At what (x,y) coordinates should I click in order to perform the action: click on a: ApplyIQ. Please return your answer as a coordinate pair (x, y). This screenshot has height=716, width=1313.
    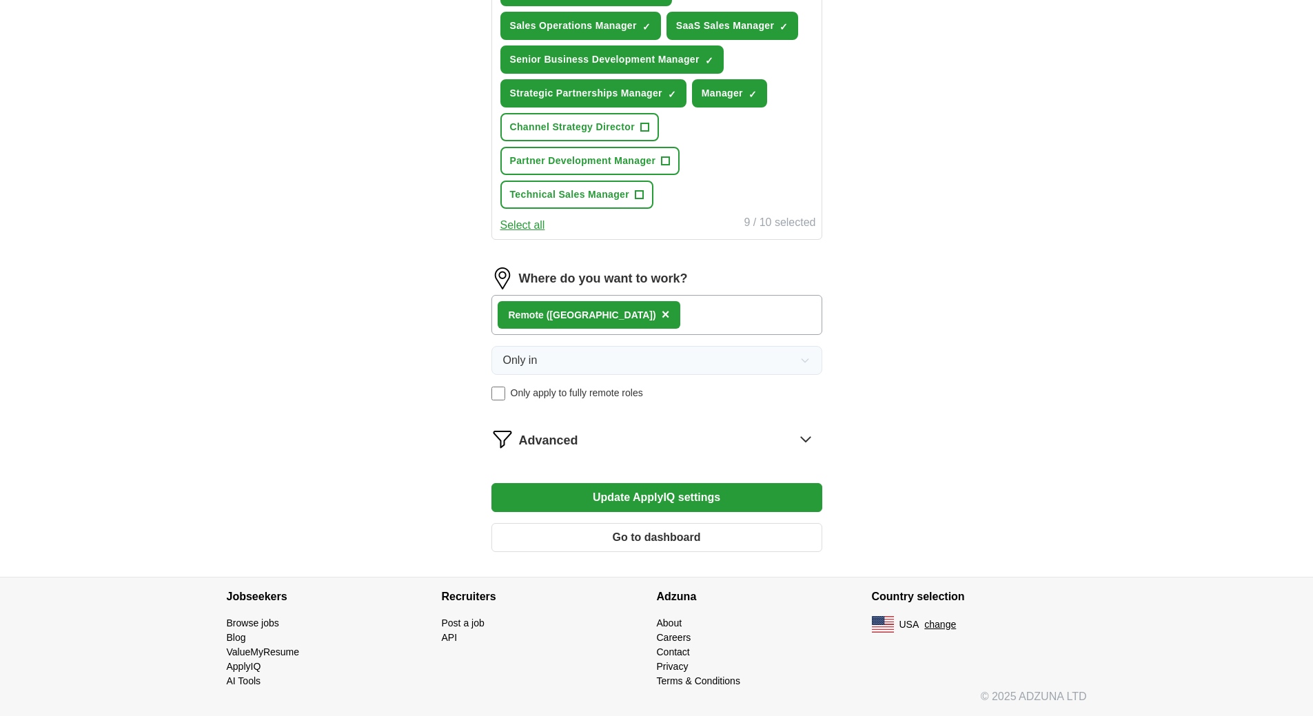
    Looking at the image, I should click on (244, 667).